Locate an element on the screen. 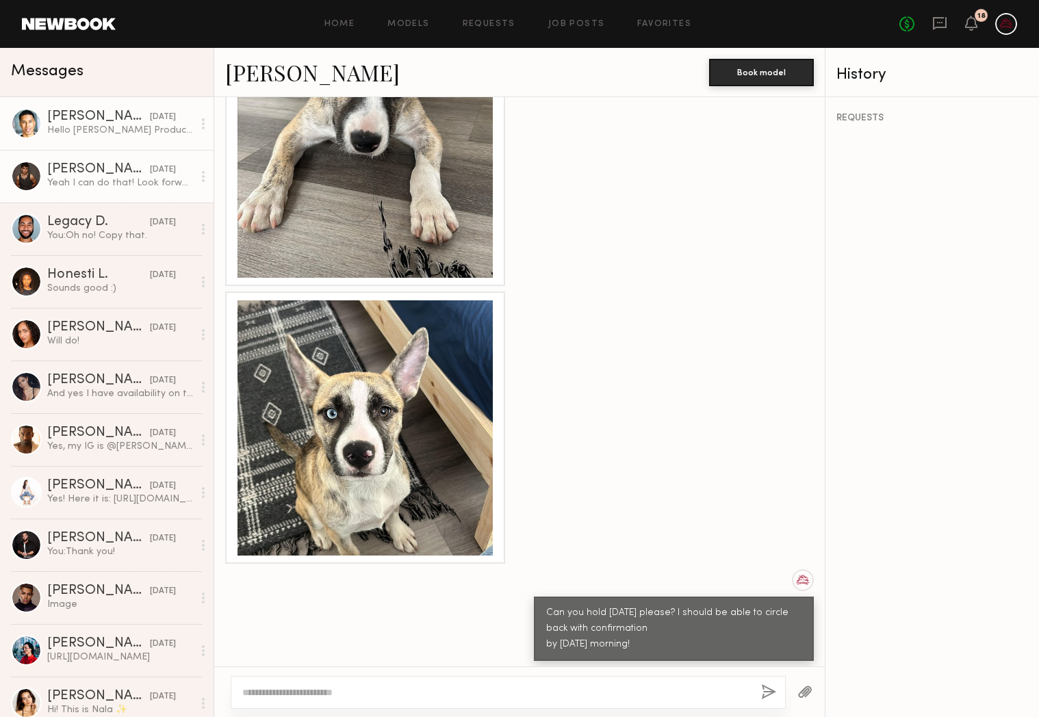  div: Will do! is located at coordinates (120, 341).